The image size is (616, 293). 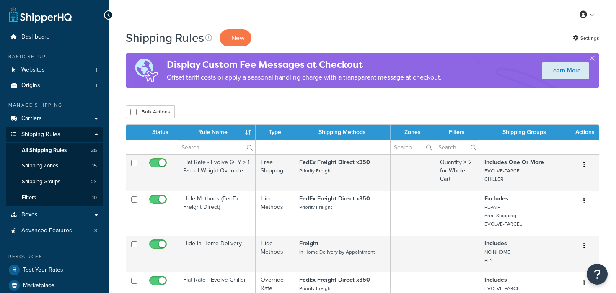 What do you see at coordinates (54, 85) in the screenshot?
I see `a: Origins 1` at bounding box center [54, 85].